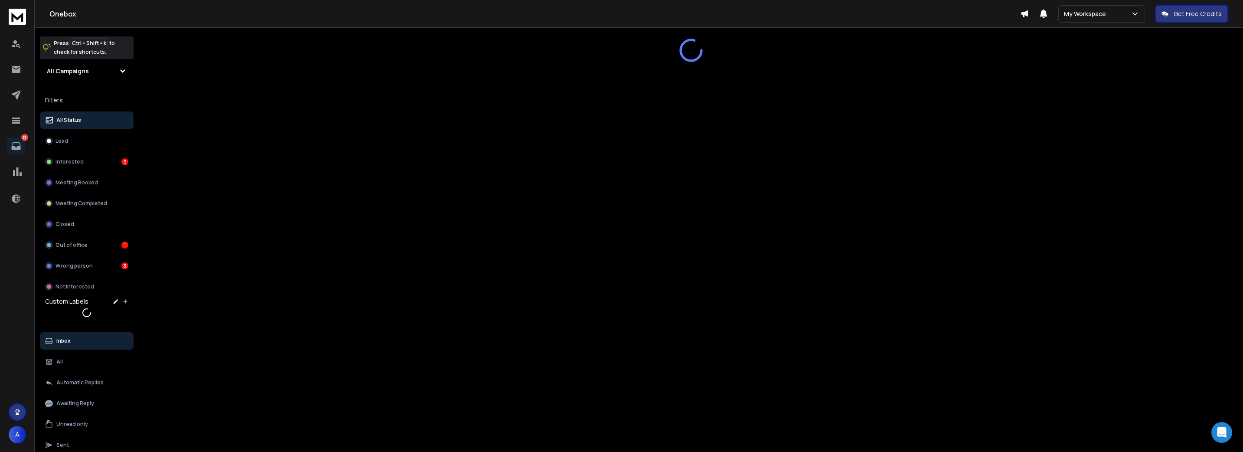  I want to click on p: Wrong person, so click(74, 266).